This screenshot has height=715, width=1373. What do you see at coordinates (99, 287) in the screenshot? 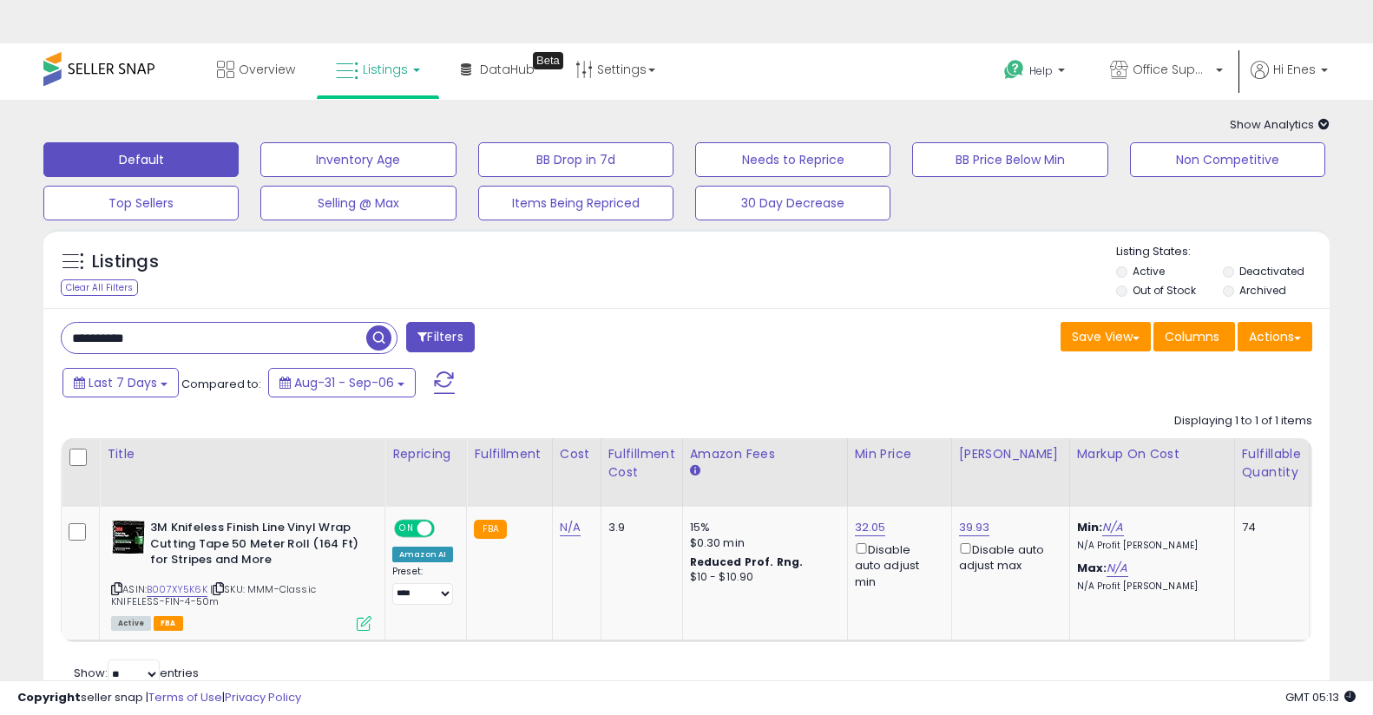
I see `div: Clear All Filters` at bounding box center [99, 287].